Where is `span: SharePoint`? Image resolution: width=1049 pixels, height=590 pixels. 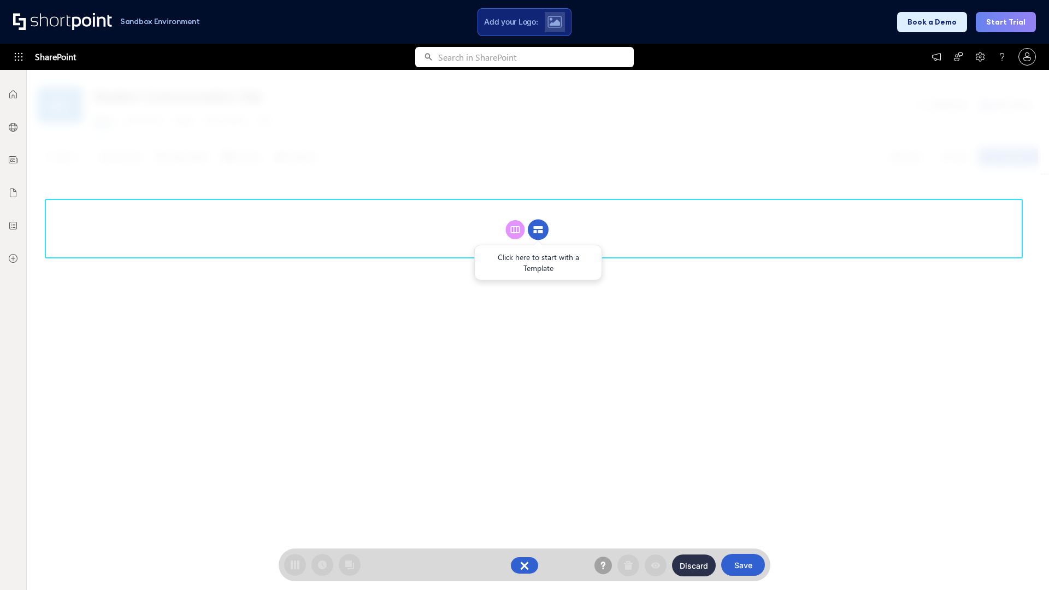 span: SharePoint is located at coordinates (55, 57).